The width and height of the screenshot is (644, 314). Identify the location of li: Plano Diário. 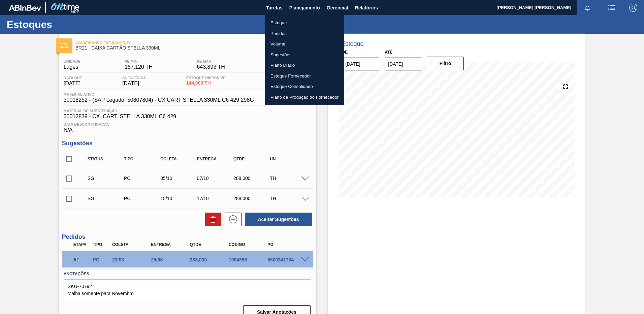
(305, 65).